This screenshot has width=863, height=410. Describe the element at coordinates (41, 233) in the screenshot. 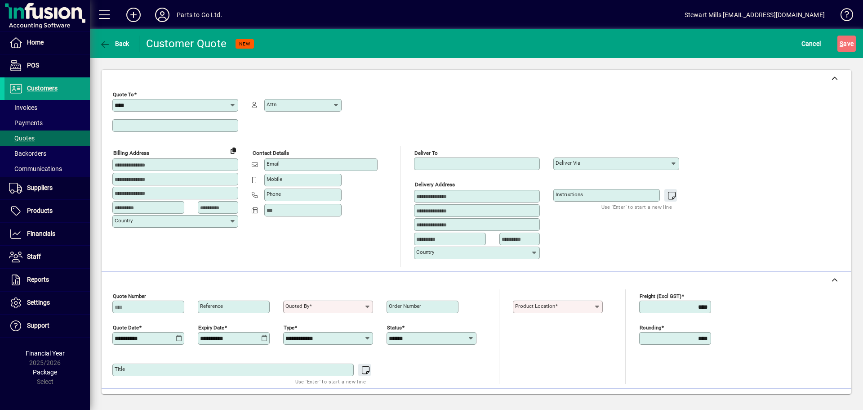

I see `span: Financials` at that location.